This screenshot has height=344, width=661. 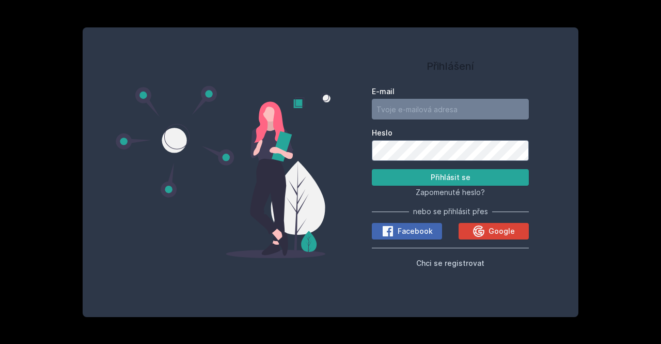 I want to click on button: Chci se registrovat, so click(x=450, y=262).